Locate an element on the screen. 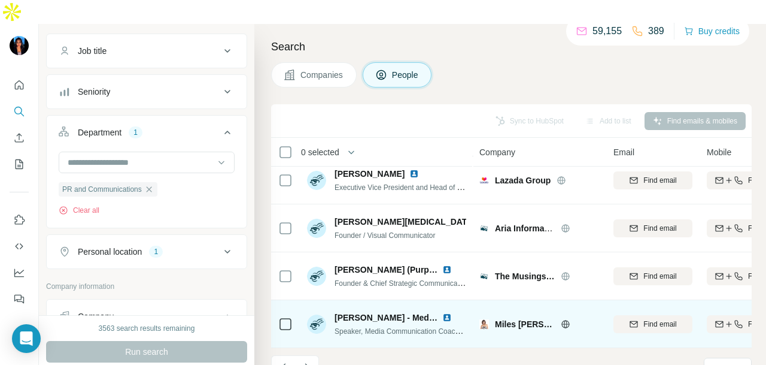 This screenshot has height=365, width=766. img: Logo of Miles Nixon Media is located at coordinates (484, 324).